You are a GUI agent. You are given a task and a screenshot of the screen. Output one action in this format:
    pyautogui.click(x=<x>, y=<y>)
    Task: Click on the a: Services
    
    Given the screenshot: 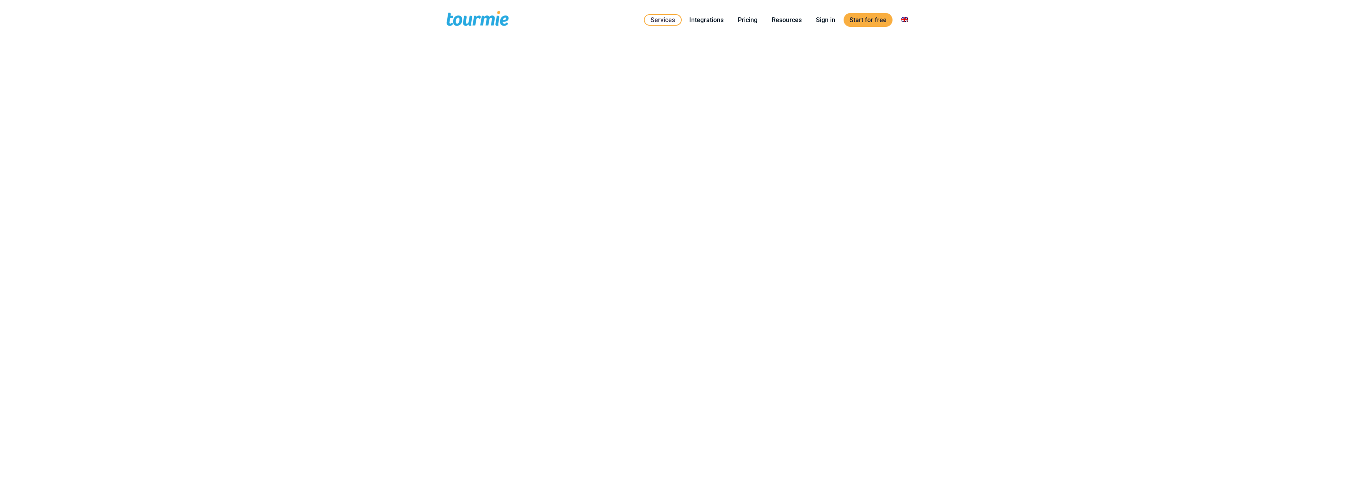 What is the action you would take?
    pyautogui.click(x=663, y=20)
    